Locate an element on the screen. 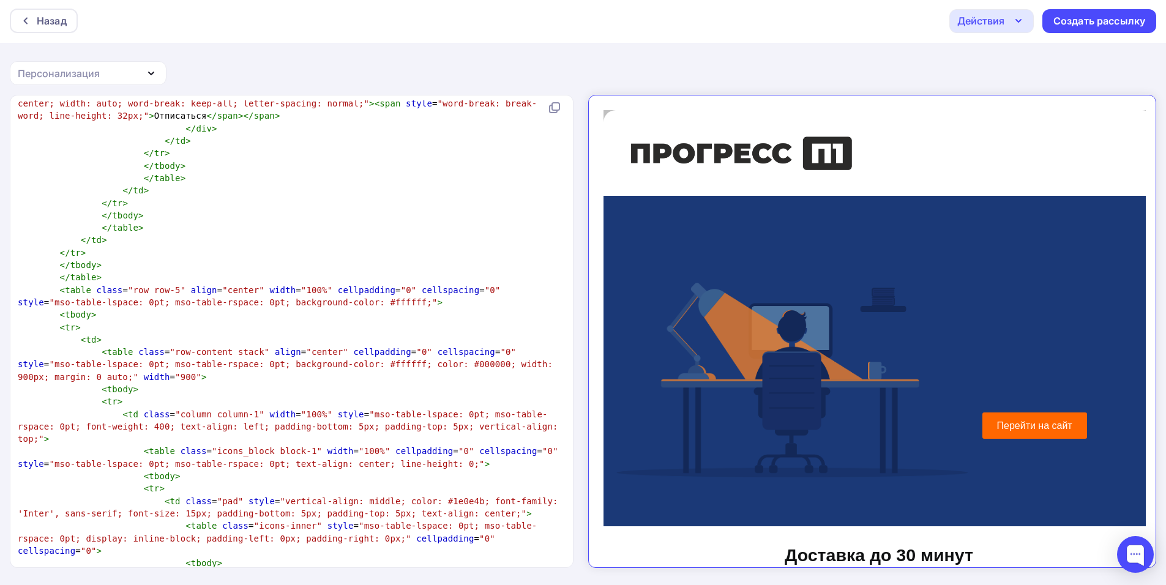  button: Действия is located at coordinates (992, 21).